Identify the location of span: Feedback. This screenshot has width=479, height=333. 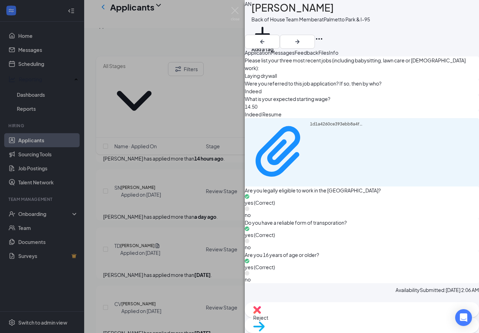
(306, 53).